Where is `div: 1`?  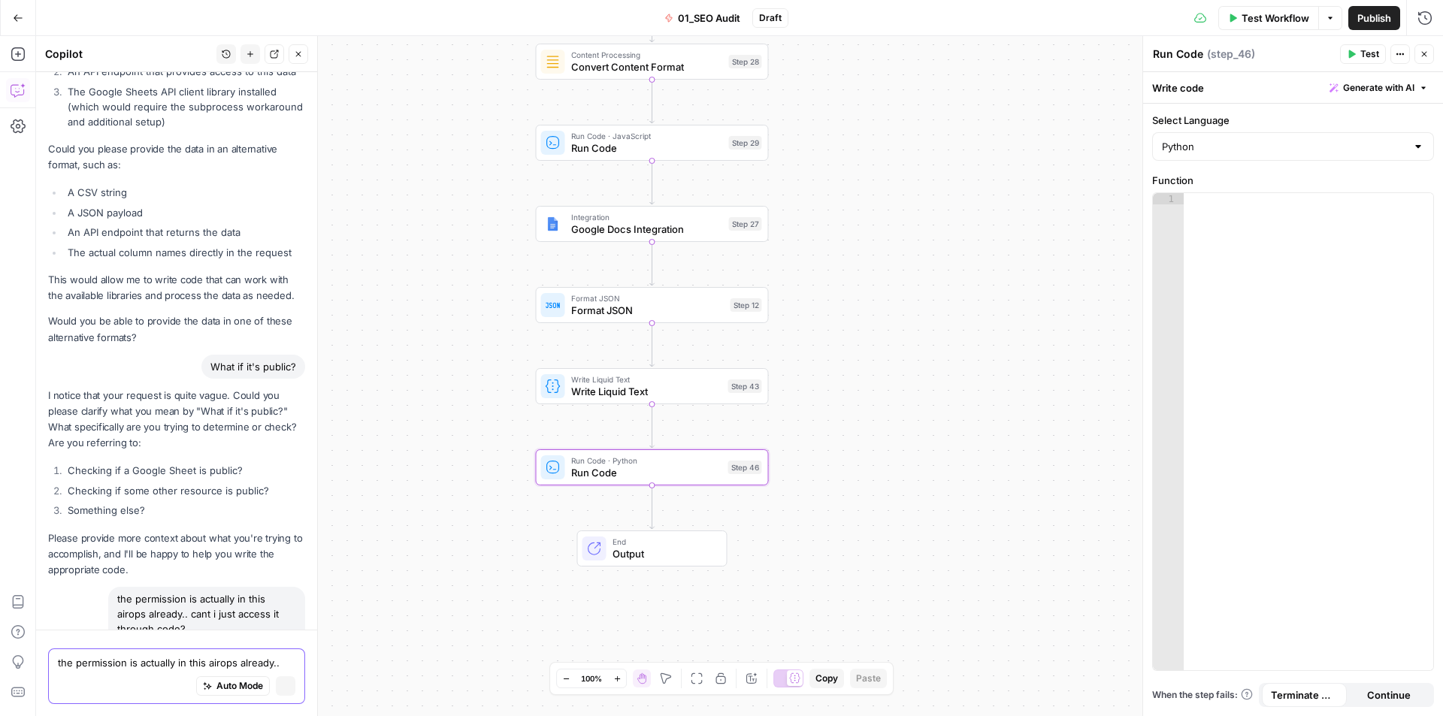 div: 1 is located at coordinates (1168, 198).